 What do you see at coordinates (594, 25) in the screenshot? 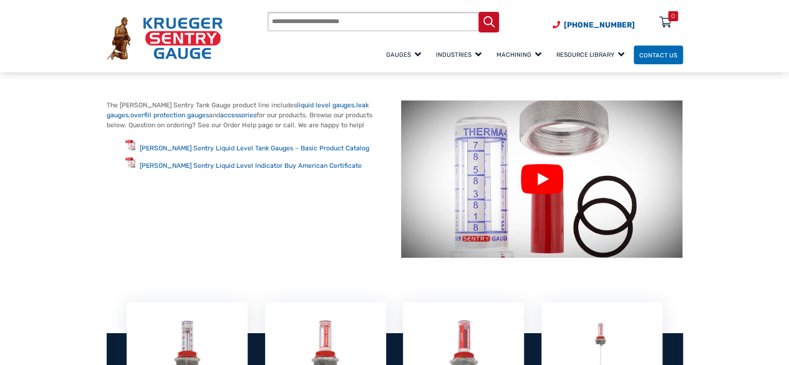
I see `a: Phone Number (920) 434-8860` at bounding box center [594, 25].